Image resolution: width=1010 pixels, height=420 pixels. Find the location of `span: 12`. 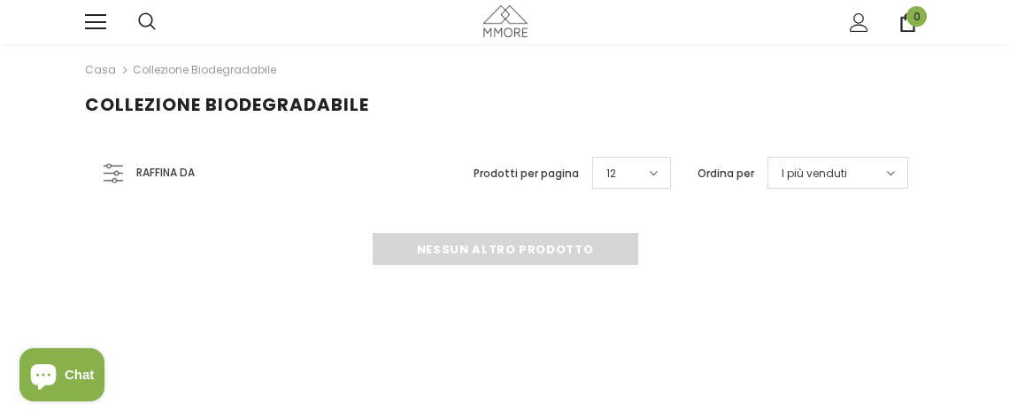

span: 12 is located at coordinates (611, 174).